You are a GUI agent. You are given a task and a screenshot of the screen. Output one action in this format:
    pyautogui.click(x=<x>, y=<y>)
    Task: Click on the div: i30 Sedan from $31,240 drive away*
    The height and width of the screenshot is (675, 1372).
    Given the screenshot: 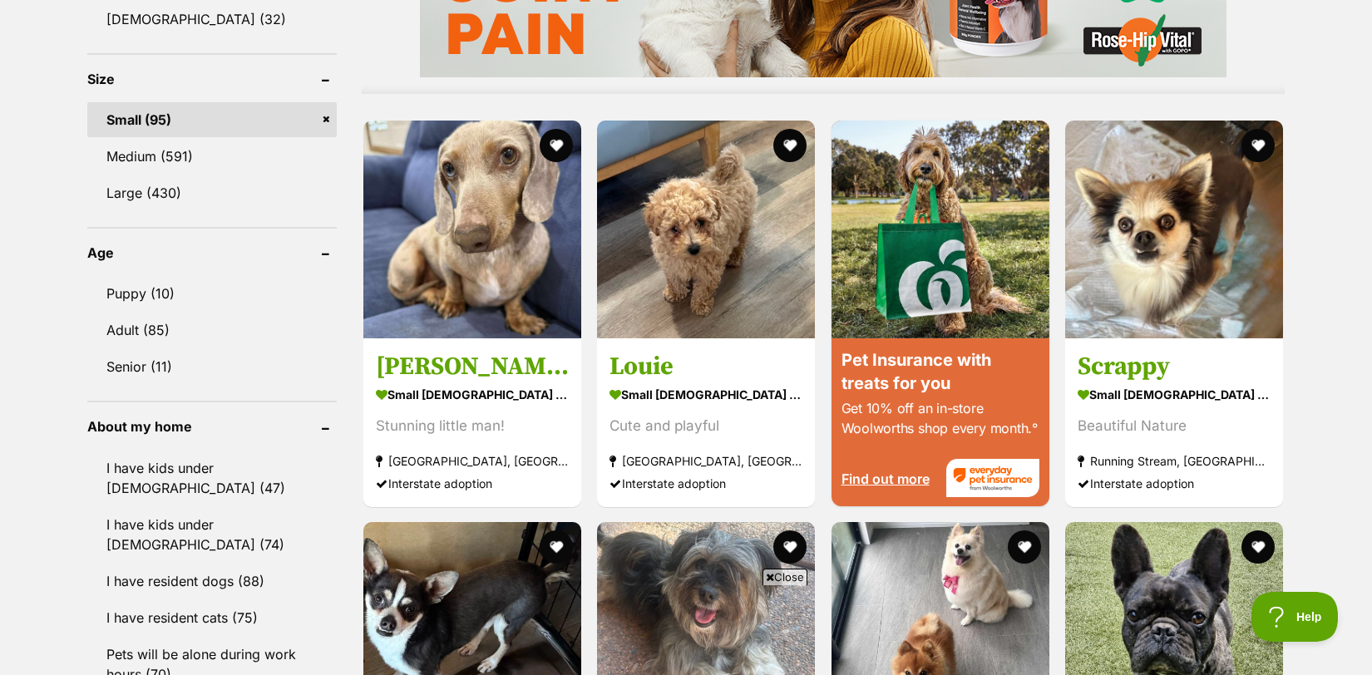 What is the action you would take?
    pyautogui.click(x=125, y=335)
    